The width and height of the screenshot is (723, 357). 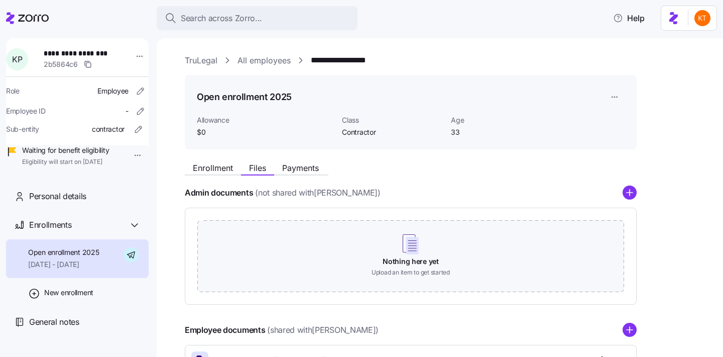 What do you see at coordinates (265, 120) in the screenshot?
I see `span: Allowance` at bounding box center [265, 120].